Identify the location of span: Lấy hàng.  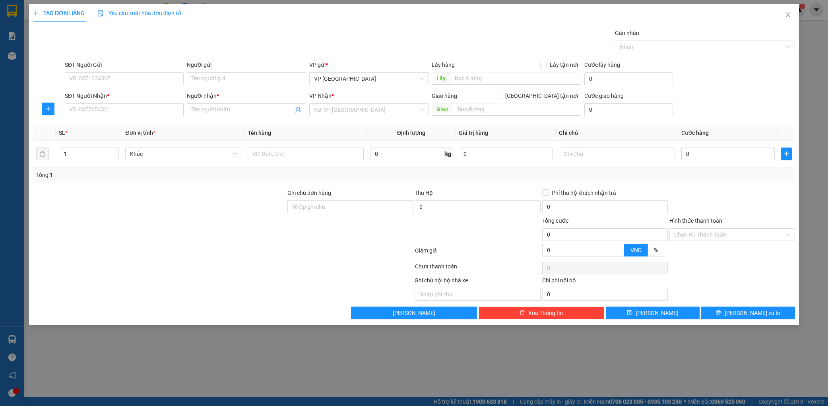
(443, 65).